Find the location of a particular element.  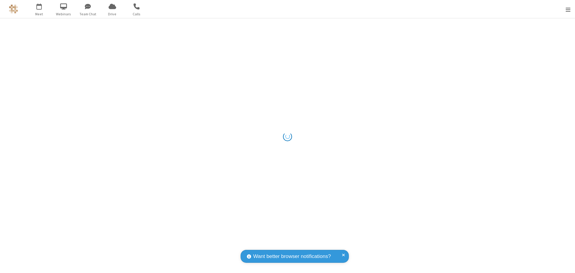

span: Team Chat is located at coordinates (88, 14).